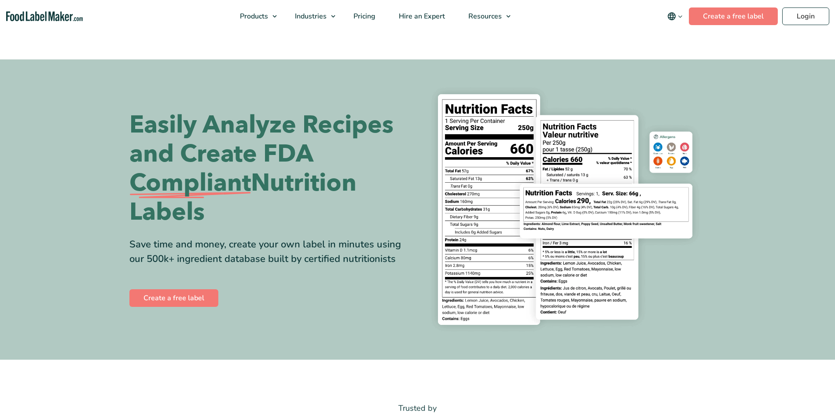  I want to click on span: Industries, so click(310, 16).